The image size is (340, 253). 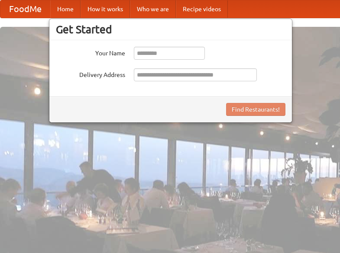 What do you see at coordinates (153, 9) in the screenshot?
I see `a: Who we are` at bounding box center [153, 9].